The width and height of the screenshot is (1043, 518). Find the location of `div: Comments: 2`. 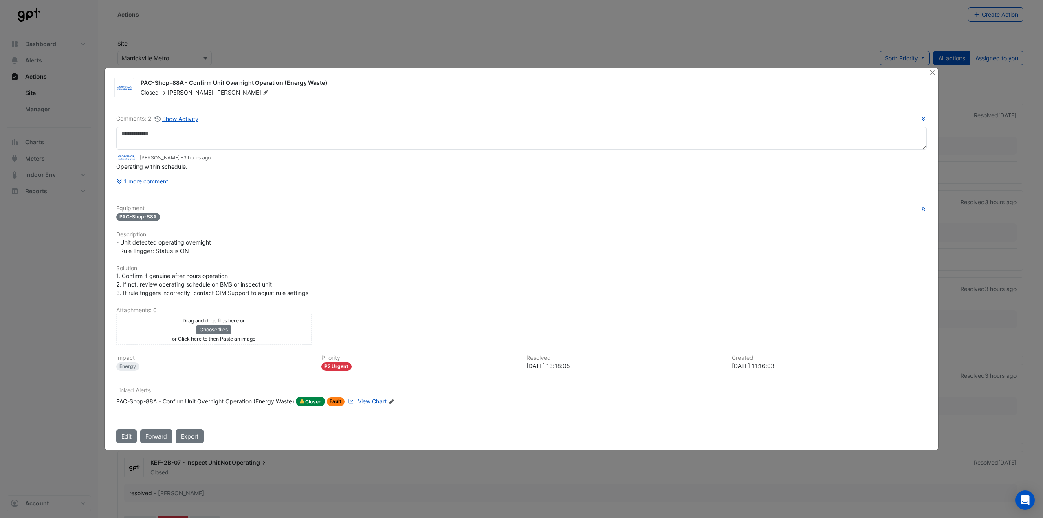

div: Comments: 2 is located at coordinates (157, 119).